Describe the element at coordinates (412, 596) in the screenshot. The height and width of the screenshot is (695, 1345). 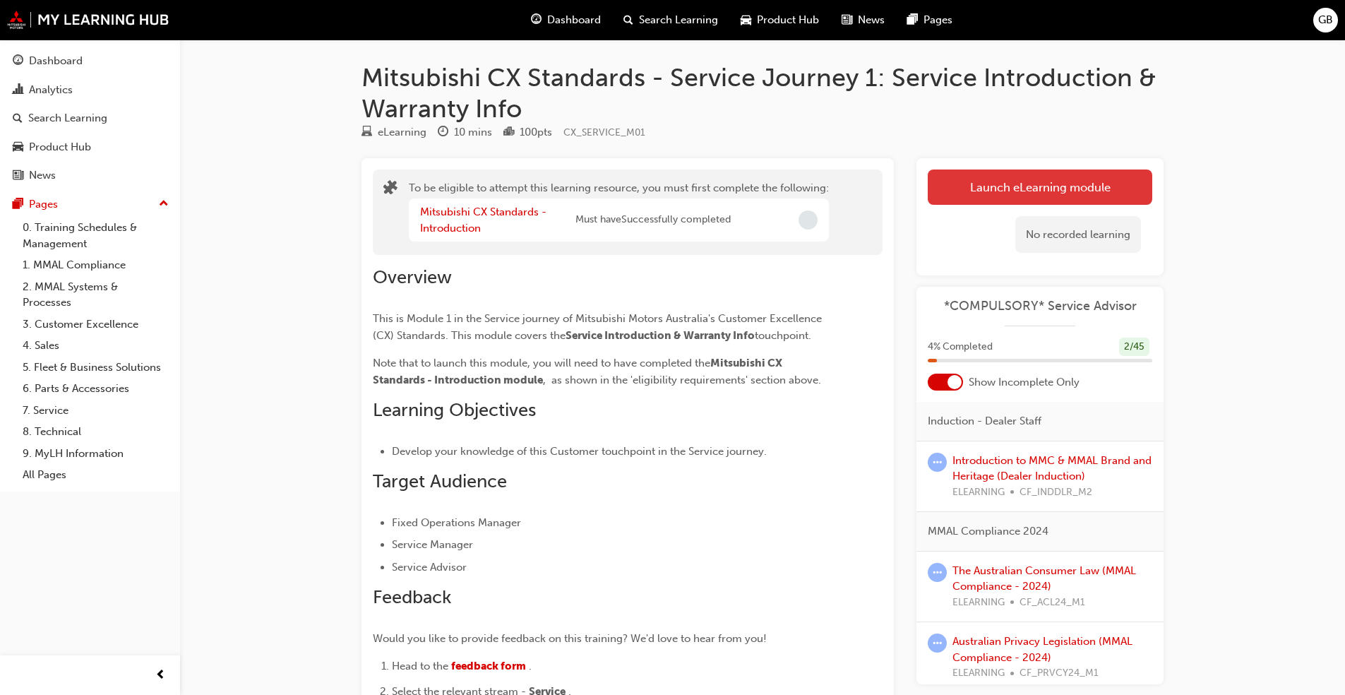
I see `span: Feedback` at that location.